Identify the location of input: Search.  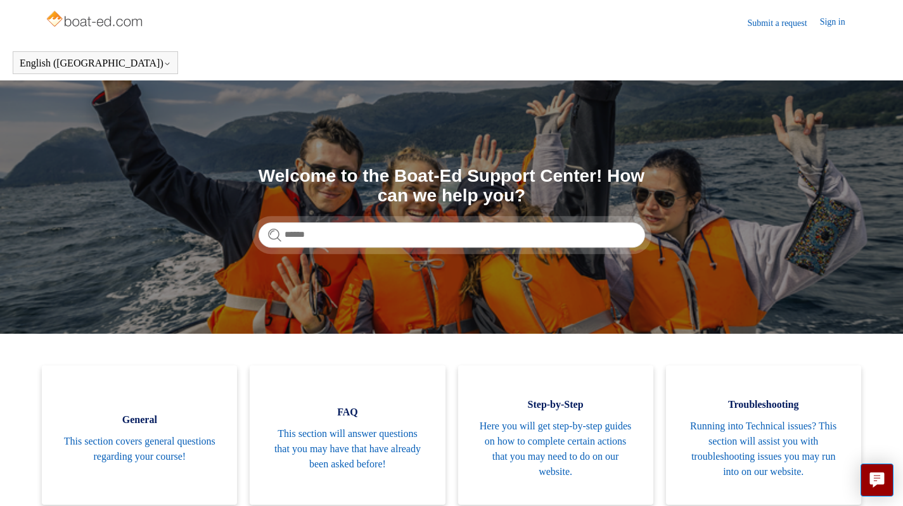
(452, 235).